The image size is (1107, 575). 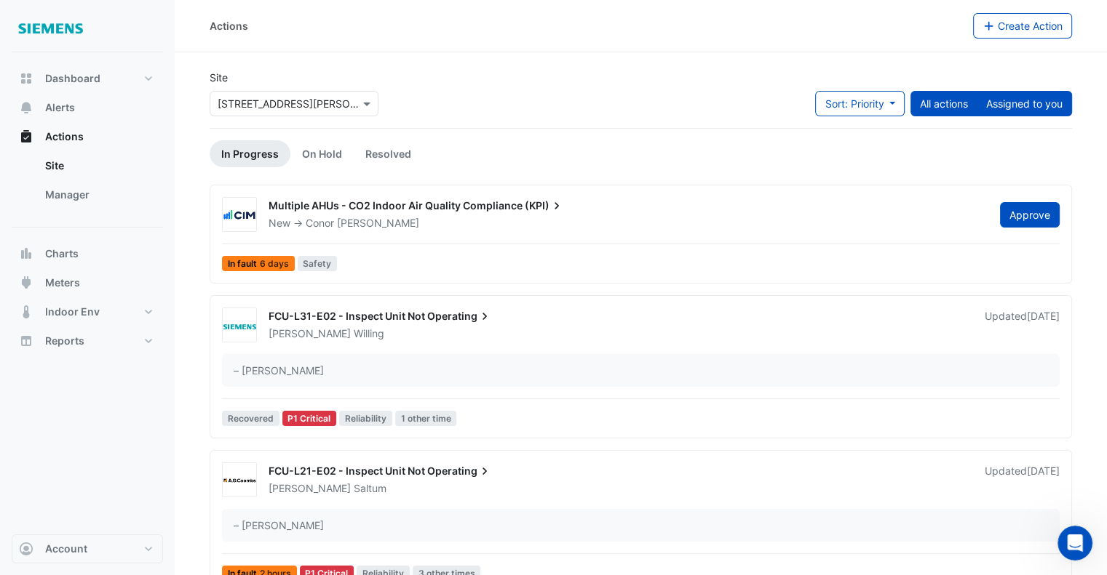 What do you see at coordinates (87, 341) in the screenshot?
I see `button: Reports` at bounding box center [87, 341].